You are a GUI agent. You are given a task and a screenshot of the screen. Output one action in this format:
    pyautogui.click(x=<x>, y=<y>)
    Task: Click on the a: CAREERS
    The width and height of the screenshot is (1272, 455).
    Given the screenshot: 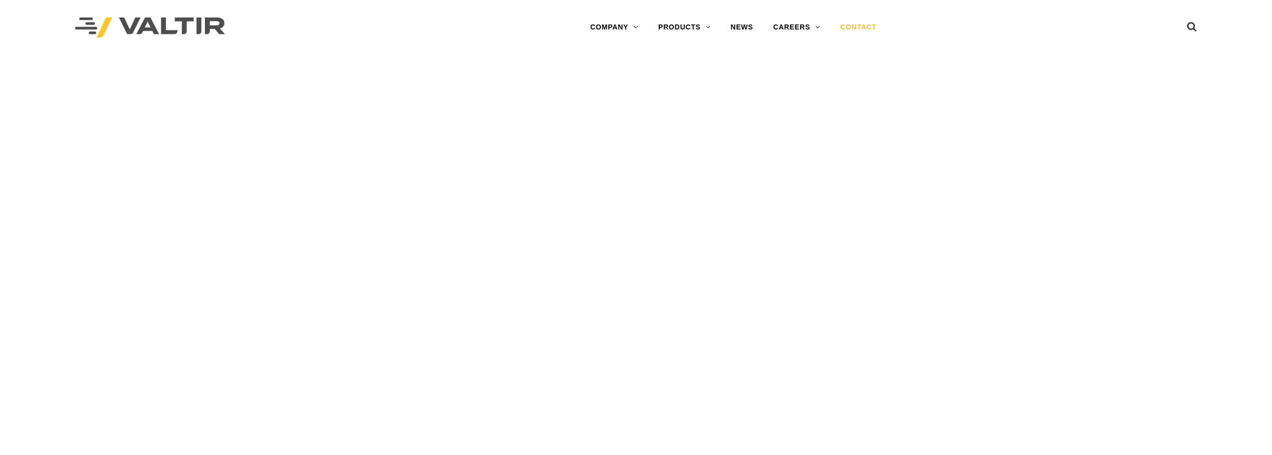 What is the action you would take?
    pyautogui.click(x=797, y=27)
    